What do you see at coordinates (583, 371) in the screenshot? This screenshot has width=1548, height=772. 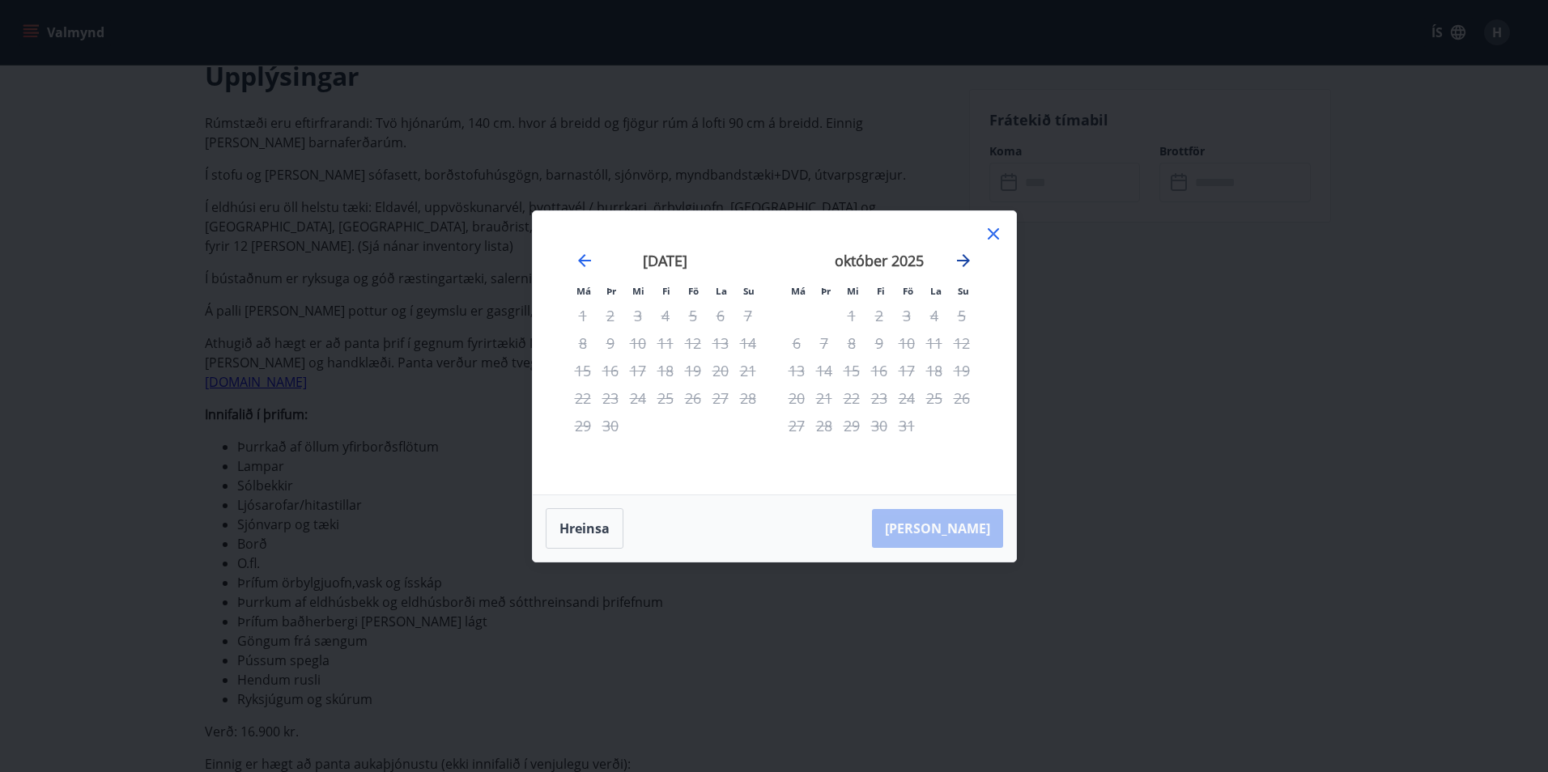 I see `td: Not available. mánudagur, 15. september 2025` at bounding box center [583, 371].